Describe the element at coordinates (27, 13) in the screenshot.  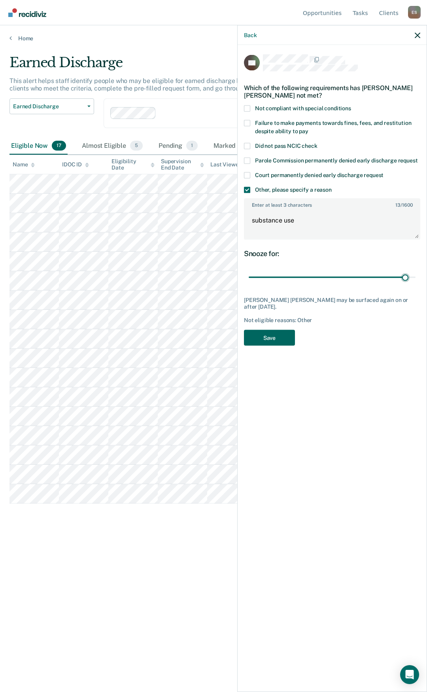
I see `img: Recidiviz` at that location.